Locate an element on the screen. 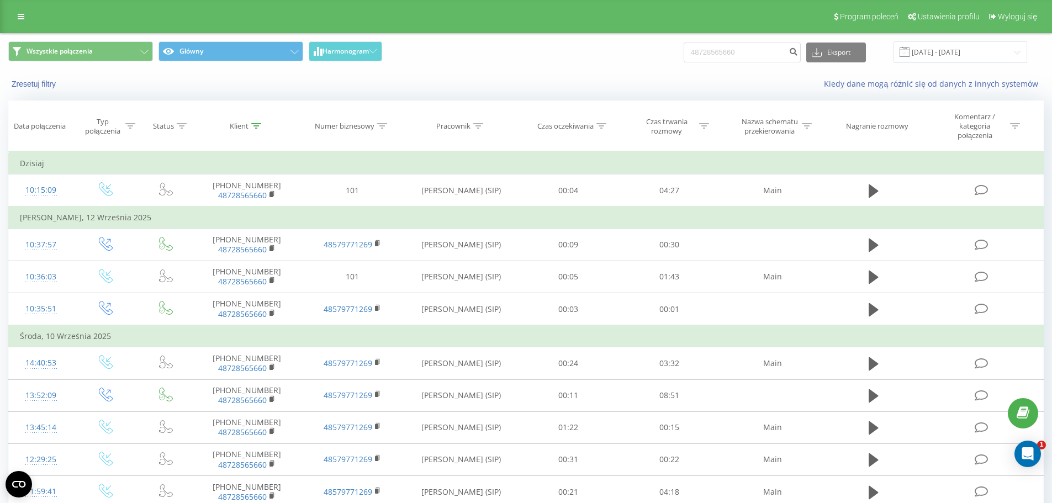 The width and height of the screenshot is (1052, 503). div: 14:40:53 is located at coordinates (41, 363).